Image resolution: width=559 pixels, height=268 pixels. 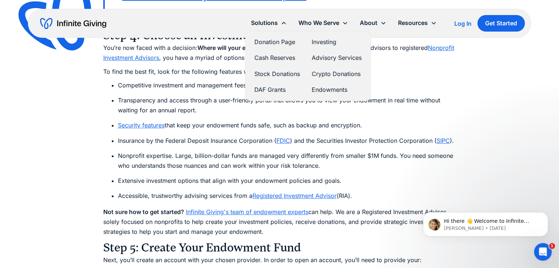 I want to click on a: Log In, so click(x=463, y=24).